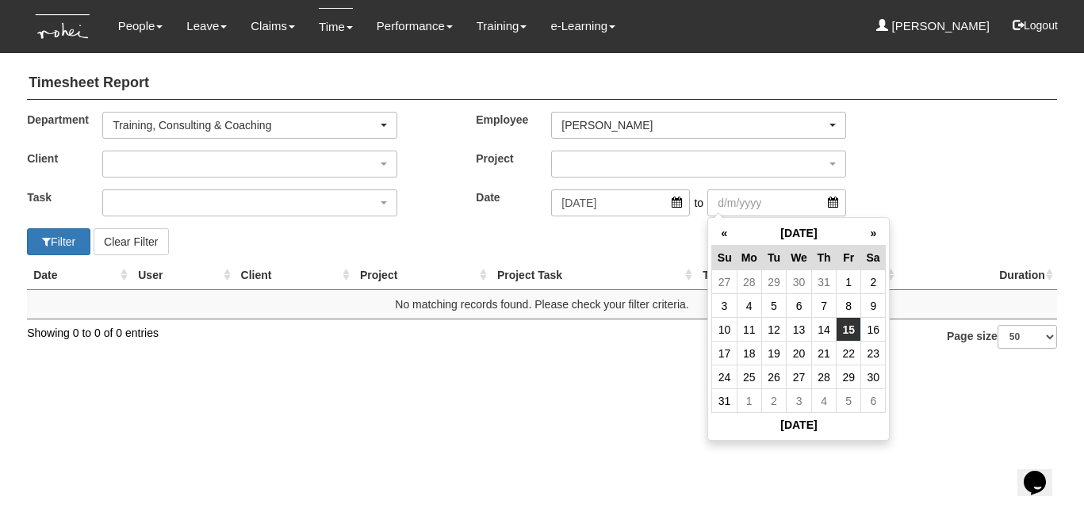 The width and height of the screenshot is (1084, 512). I want to click on th: User : activate to sort column ascending, so click(182, 275).